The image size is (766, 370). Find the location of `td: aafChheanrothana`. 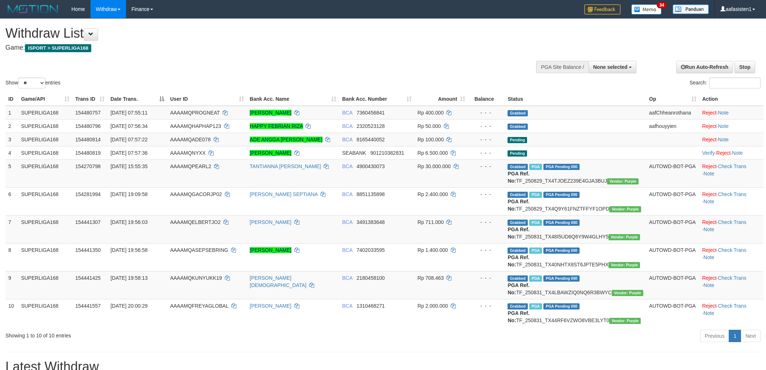

td: aafChheanrothana is located at coordinates (673, 113).